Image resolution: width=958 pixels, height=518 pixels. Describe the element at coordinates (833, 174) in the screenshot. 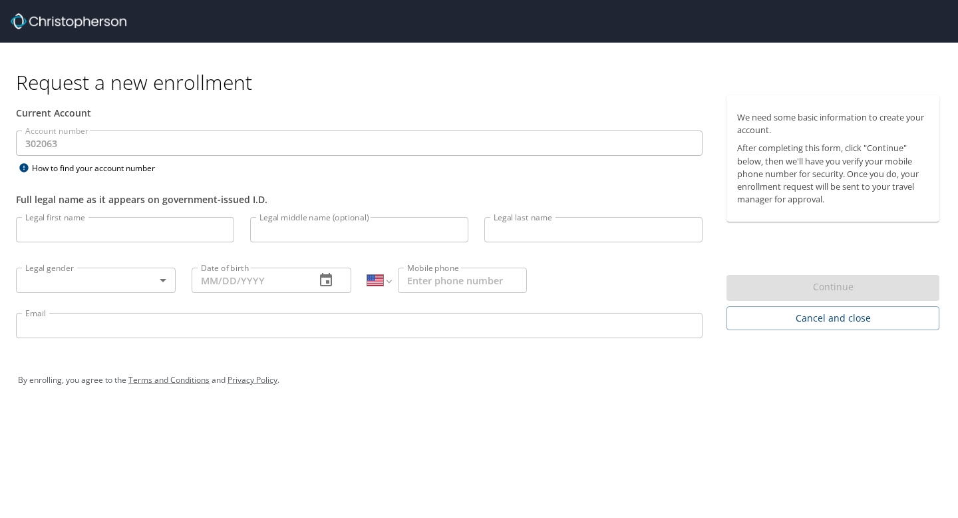

I see `p: After completing this form, click "Continue" below, then we'll have you verify your mobile phone ...` at that location.